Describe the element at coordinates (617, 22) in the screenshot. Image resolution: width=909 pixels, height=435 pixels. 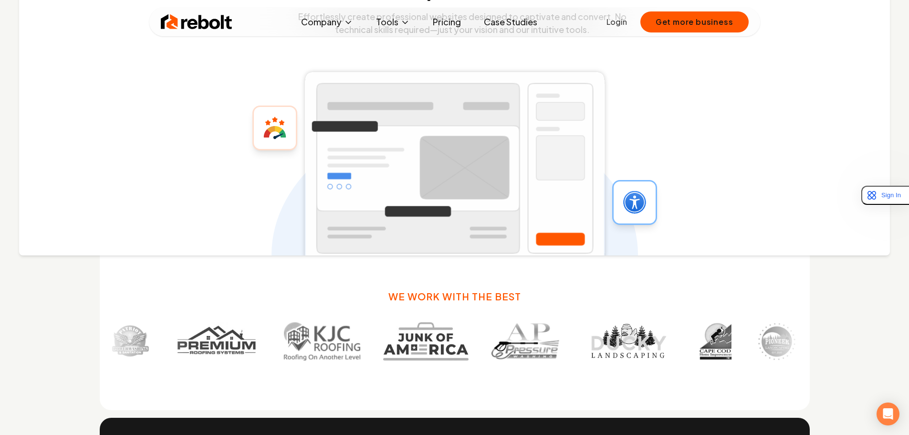
I see `a: Login` at that location.